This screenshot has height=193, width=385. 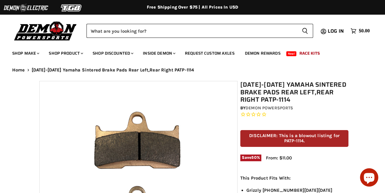 What do you see at coordinates (19, 70) in the screenshot?
I see `a: Home` at bounding box center [19, 70].